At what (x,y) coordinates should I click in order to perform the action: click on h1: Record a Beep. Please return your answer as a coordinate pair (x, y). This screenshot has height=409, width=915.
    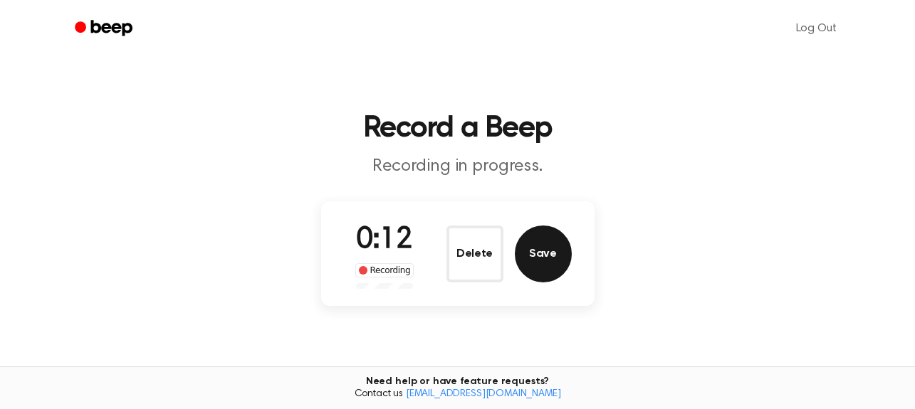
    Looking at the image, I should click on (458, 129).